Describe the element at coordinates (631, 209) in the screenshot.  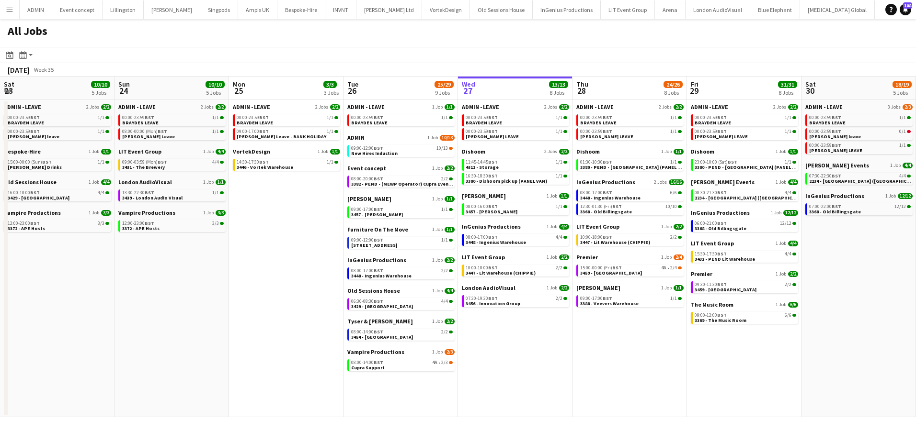
I see `a: 12:30-01:30 (Fri)BST10/103368 - Old Billingsgate` at that location.